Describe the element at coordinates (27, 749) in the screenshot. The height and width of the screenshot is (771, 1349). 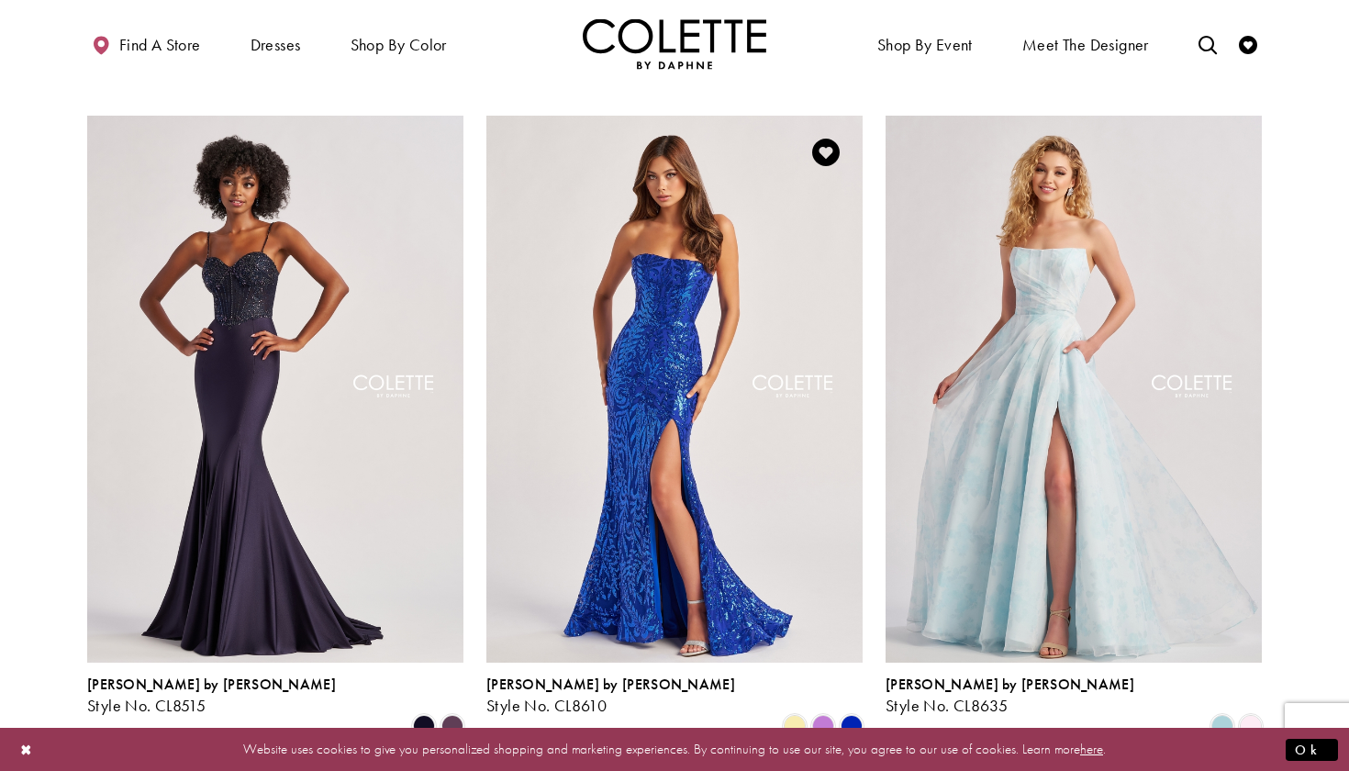
I see `button: Close Dialog` at that location.